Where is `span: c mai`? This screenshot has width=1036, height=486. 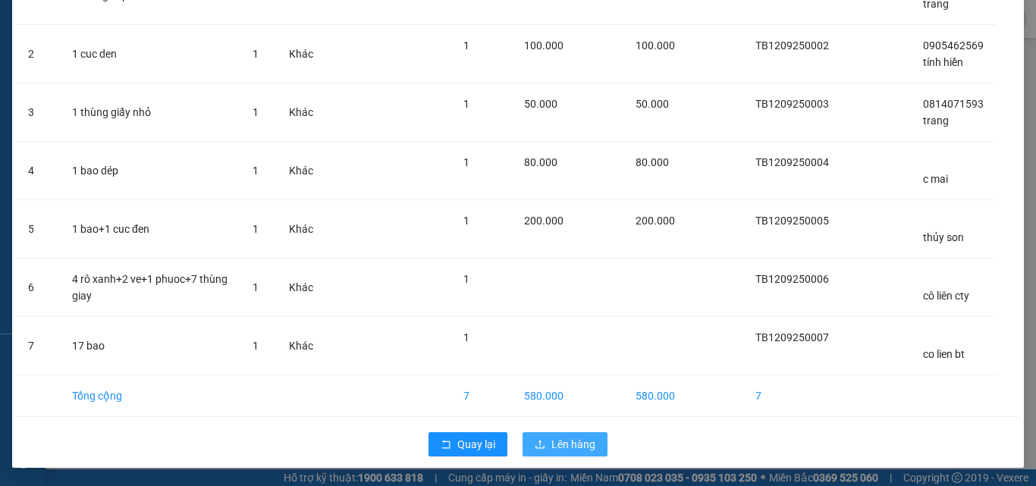
span: c mai is located at coordinates (935, 179).